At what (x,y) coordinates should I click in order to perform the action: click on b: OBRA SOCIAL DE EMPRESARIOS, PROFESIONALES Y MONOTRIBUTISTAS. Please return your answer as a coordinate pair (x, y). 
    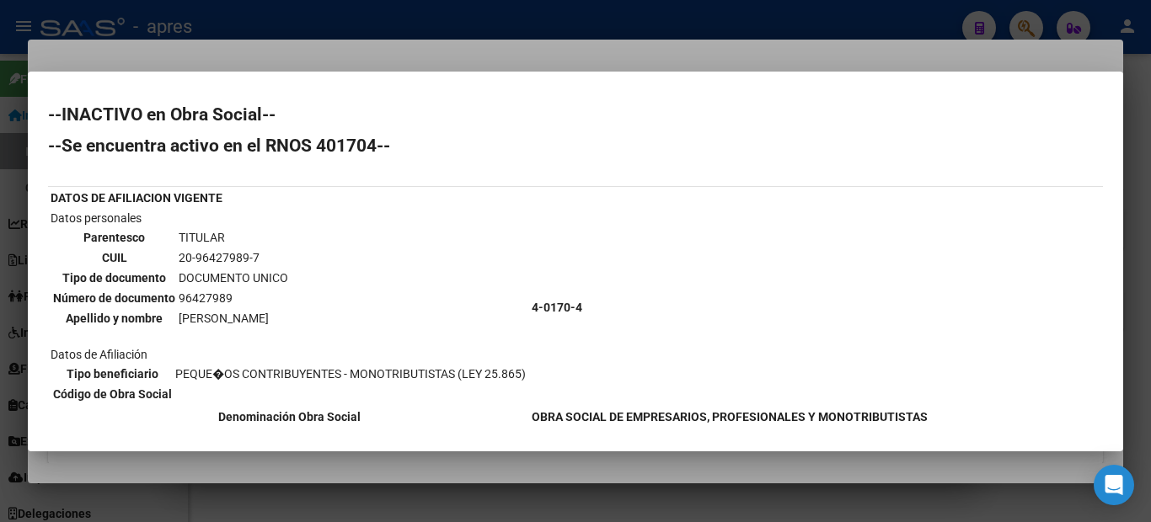
    Looking at the image, I should click on (729, 417).